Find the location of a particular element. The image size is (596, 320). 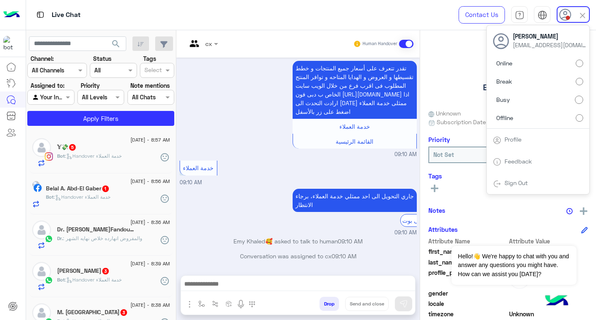

img: Facebook is located at coordinates (38, 188).